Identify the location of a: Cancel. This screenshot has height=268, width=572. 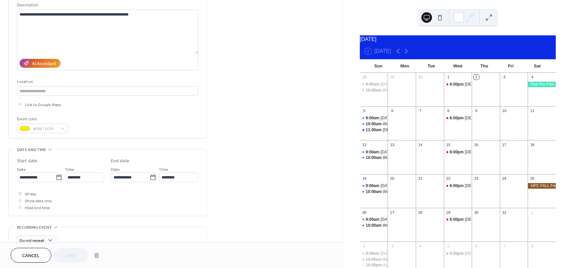
(31, 256).